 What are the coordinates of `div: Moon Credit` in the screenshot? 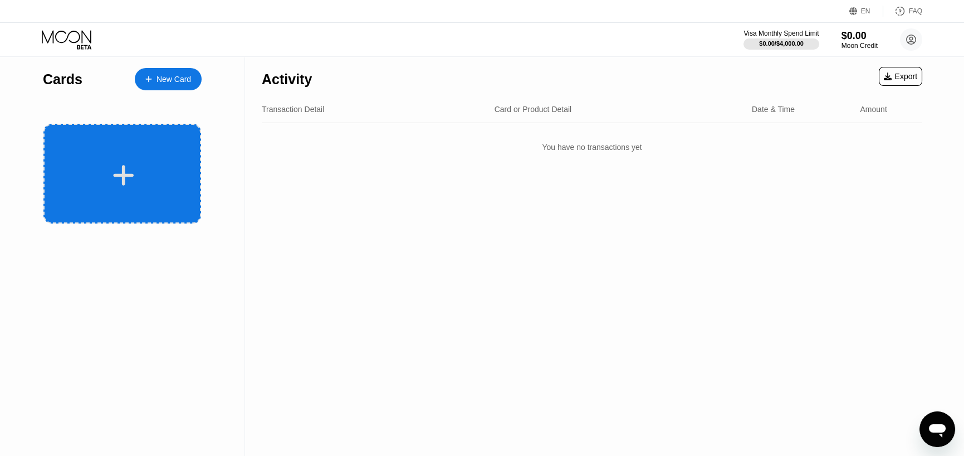 It's located at (860, 46).